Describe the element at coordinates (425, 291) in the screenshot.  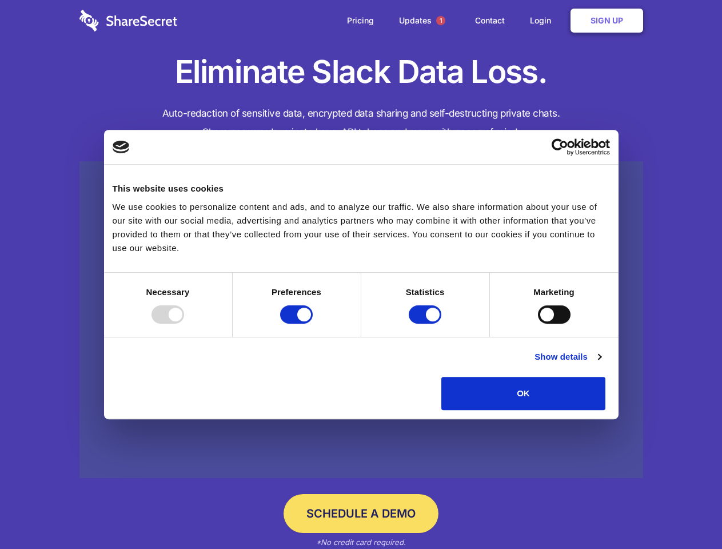
I see `strong: Statistics` at that location.